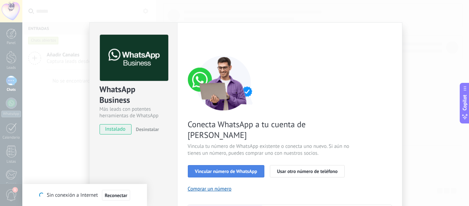 This screenshot has height=206, width=469. Describe the element at coordinates (269, 150) in the screenshot. I see `span: Vincula tu número de WhatsApp existente o conecta uno nuevo. Si aún no tienes un número, puedes c...` at that location.